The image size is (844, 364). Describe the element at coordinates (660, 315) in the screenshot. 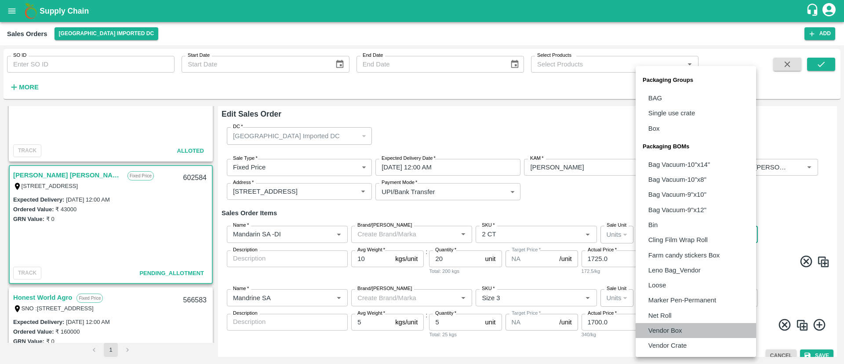

I see `p: Net Roll` at that location.